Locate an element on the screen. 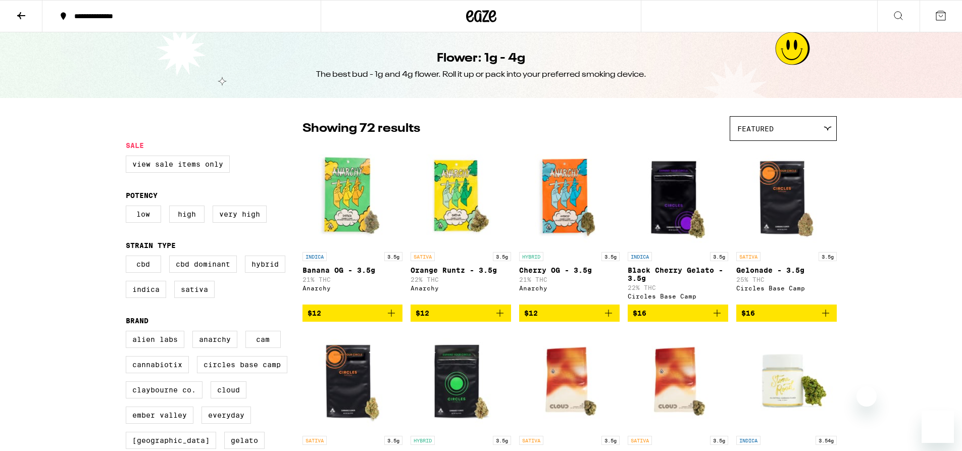 The height and width of the screenshot is (451, 962). img: Circles Base Camp - Gelonade - 3.5g is located at coordinates (786, 196).